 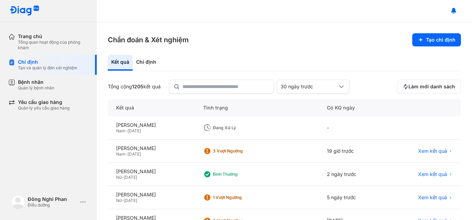 I want to click on div: Đông Nghi Phan, so click(x=53, y=199).